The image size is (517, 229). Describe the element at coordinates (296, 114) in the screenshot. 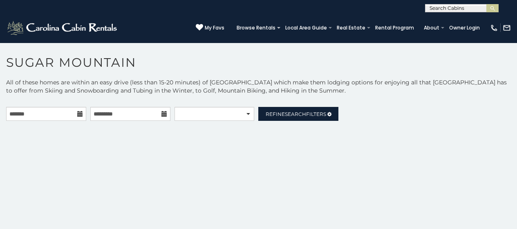

I see `span: Refine Filters` at that location.